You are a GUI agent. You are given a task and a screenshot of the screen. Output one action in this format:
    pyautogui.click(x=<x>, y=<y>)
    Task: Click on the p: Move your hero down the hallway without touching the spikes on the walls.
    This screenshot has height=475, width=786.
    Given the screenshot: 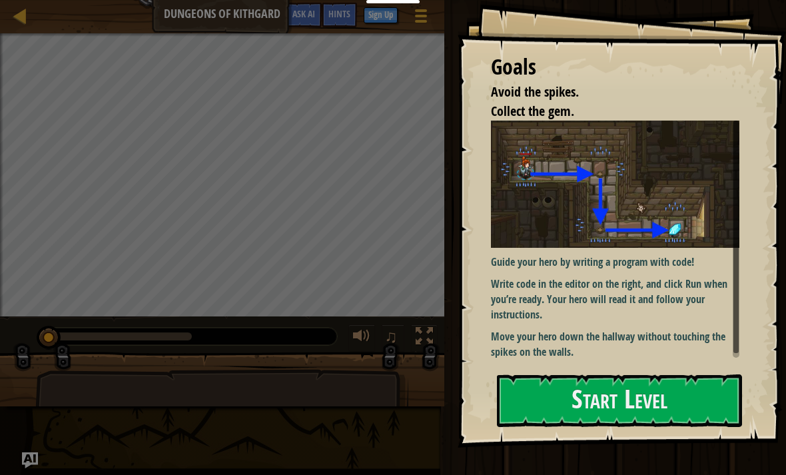 What is the action you would take?
    pyautogui.click(x=615, y=344)
    